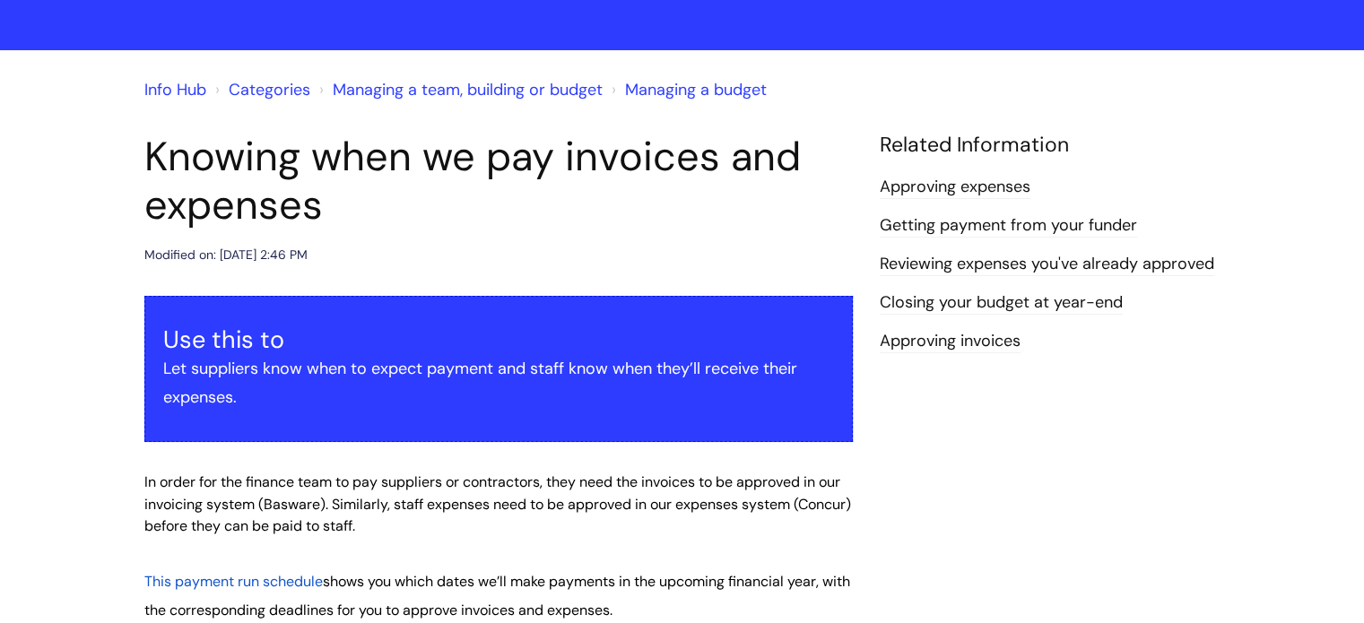 Image resolution: width=1364 pixels, height=623 pixels. What do you see at coordinates (498, 181) in the screenshot?
I see `h1: Knowing when we pay invoices and expenses` at bounding box center [498, 181].